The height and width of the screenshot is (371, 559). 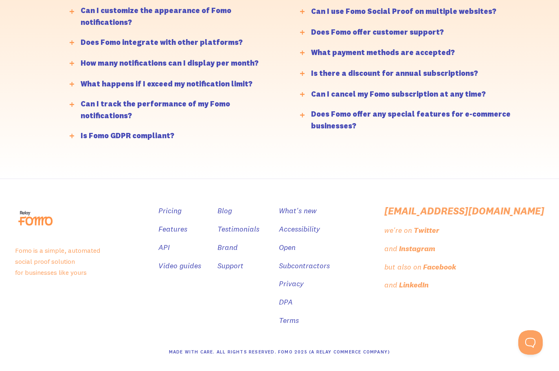 What do you see at coordinates (377, 32) in the screenshot?
I see `div: Does Fomo offer customer support?` at bounding box center [377, 32].